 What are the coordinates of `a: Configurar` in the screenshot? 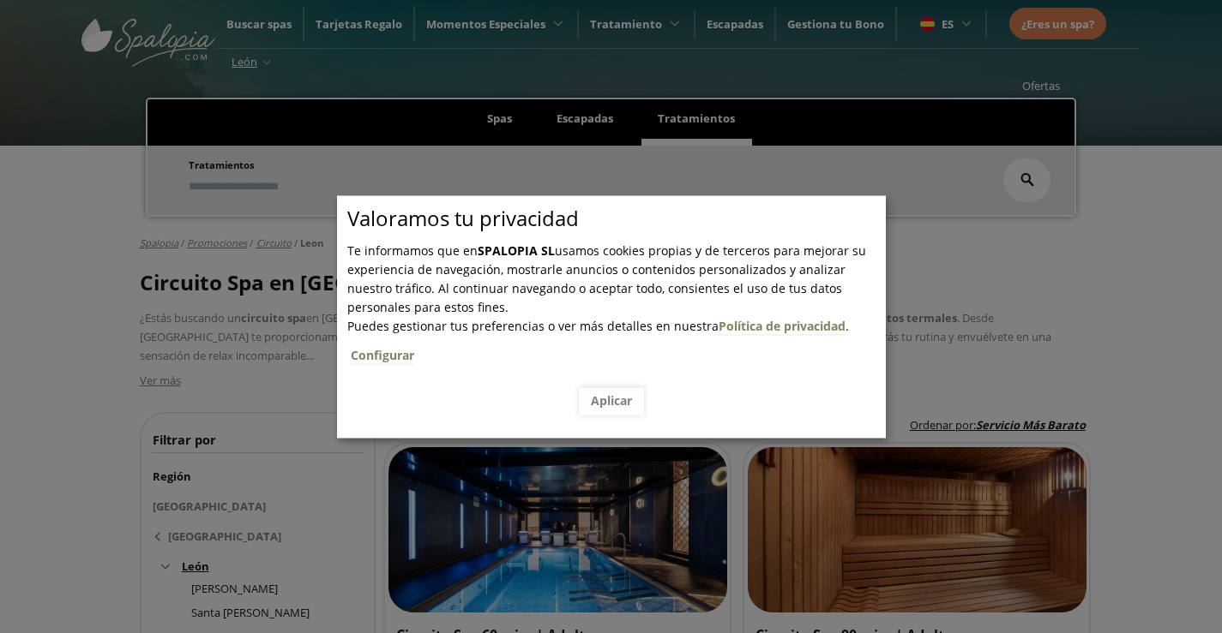 It's located at (382, 356).